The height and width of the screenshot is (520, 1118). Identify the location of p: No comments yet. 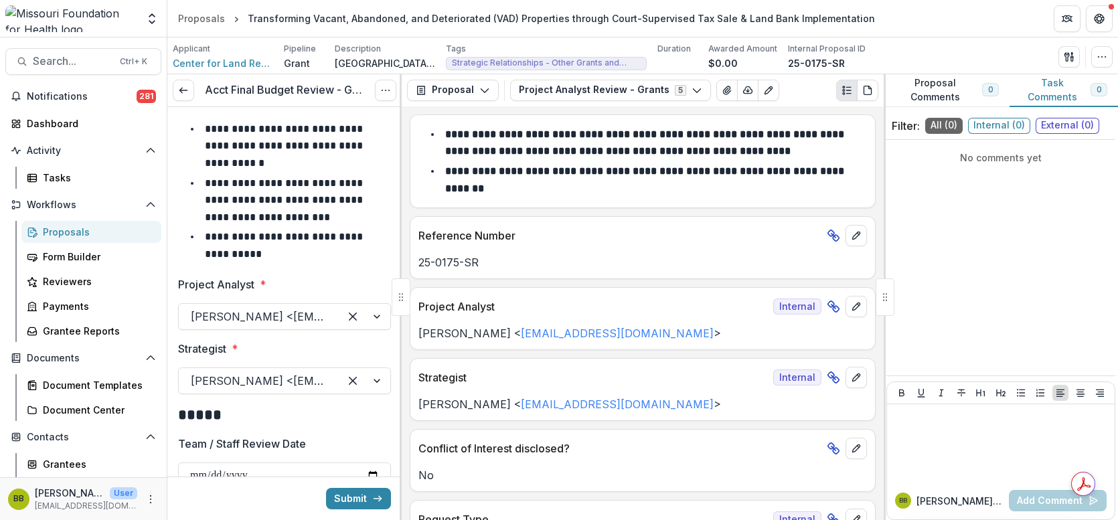
(1001, 157).